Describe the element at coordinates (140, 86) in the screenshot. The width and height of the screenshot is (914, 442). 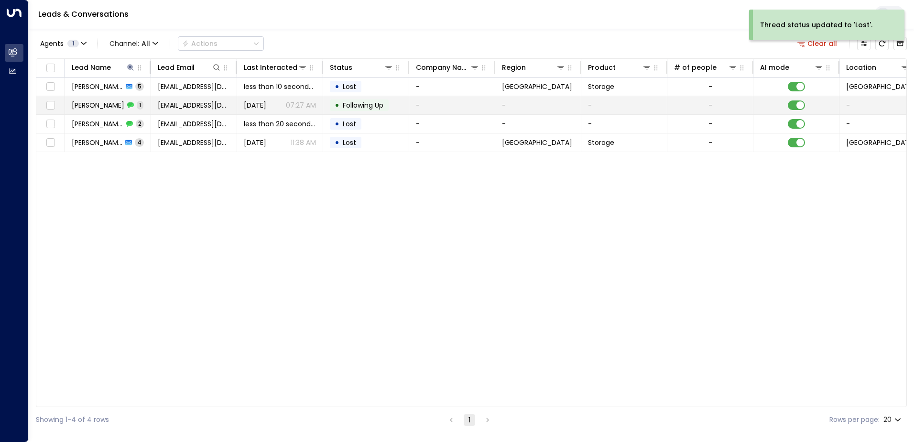
I see `span: 5` at that location.